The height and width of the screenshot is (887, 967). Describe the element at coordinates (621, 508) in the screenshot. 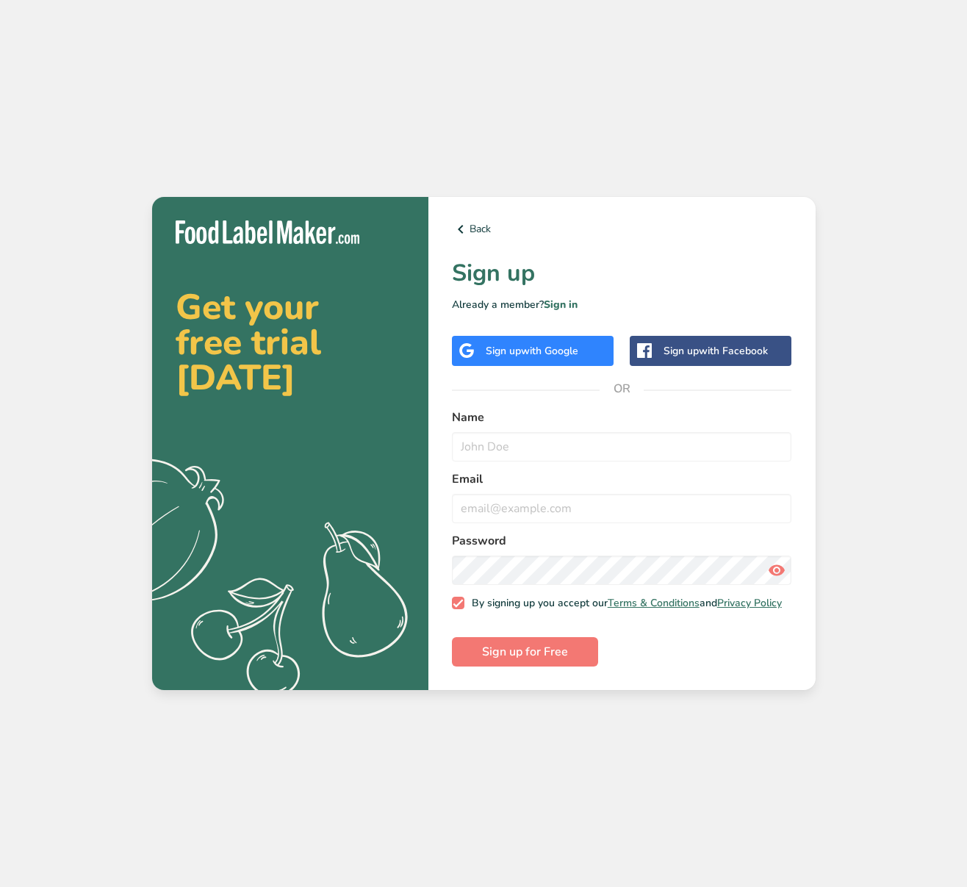

I see `input: email@example.com` at that location.